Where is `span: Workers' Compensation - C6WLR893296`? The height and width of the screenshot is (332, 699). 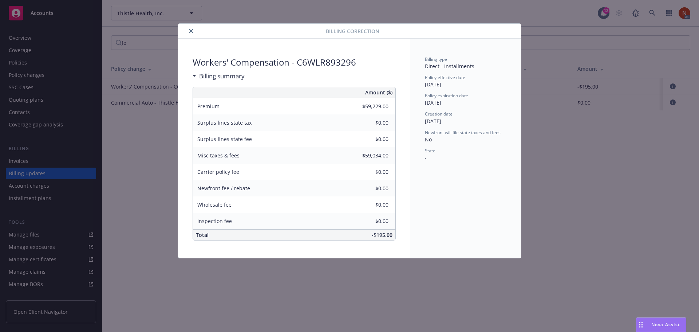 span: Workers' Compensation - C6WLR893296 is located at coordinates (294, 62).